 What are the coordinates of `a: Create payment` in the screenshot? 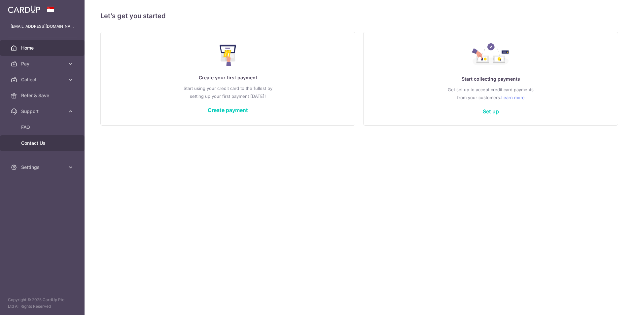 It's located at (228, 110).